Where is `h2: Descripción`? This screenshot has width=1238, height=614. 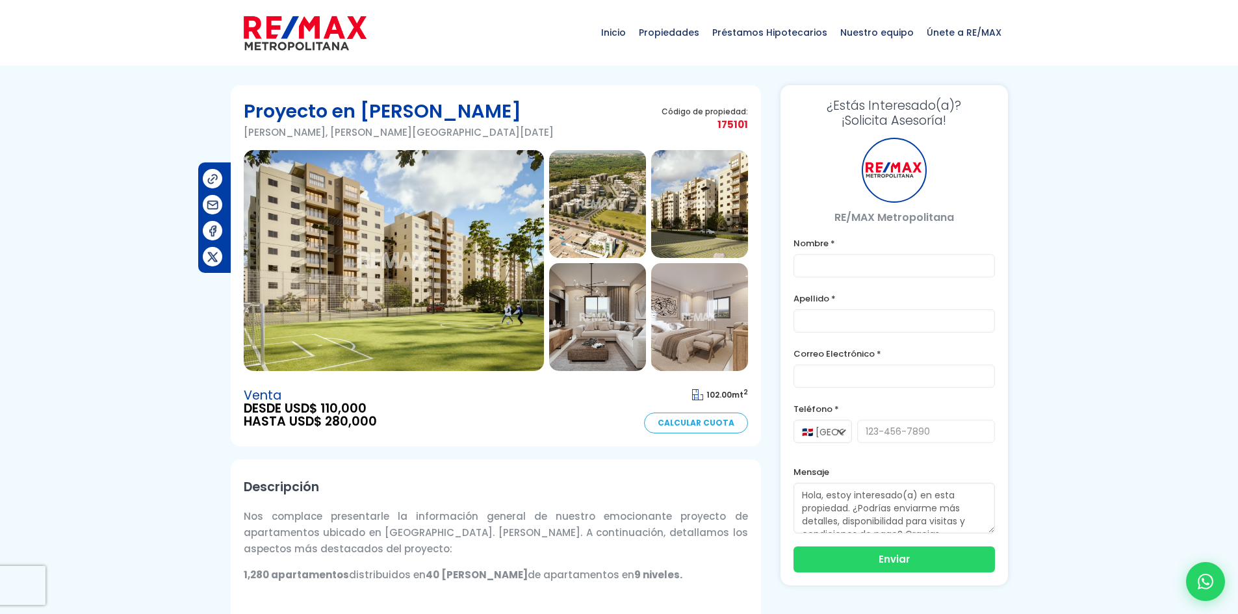 h2: Descripción is located at coordinates (496, 487).